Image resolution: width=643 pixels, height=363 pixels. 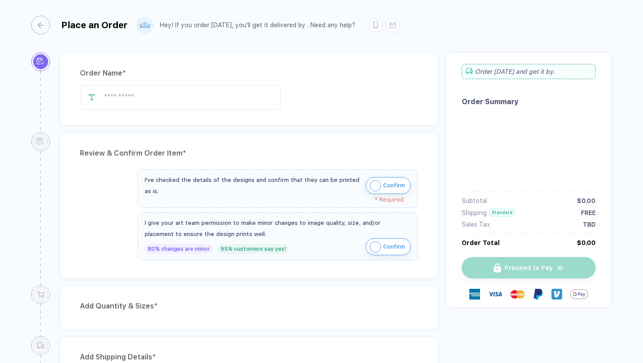 What do you see at coordinates (145, 25) in the screenshot?
I see `img: user profile` at bounding box center [145, 25].